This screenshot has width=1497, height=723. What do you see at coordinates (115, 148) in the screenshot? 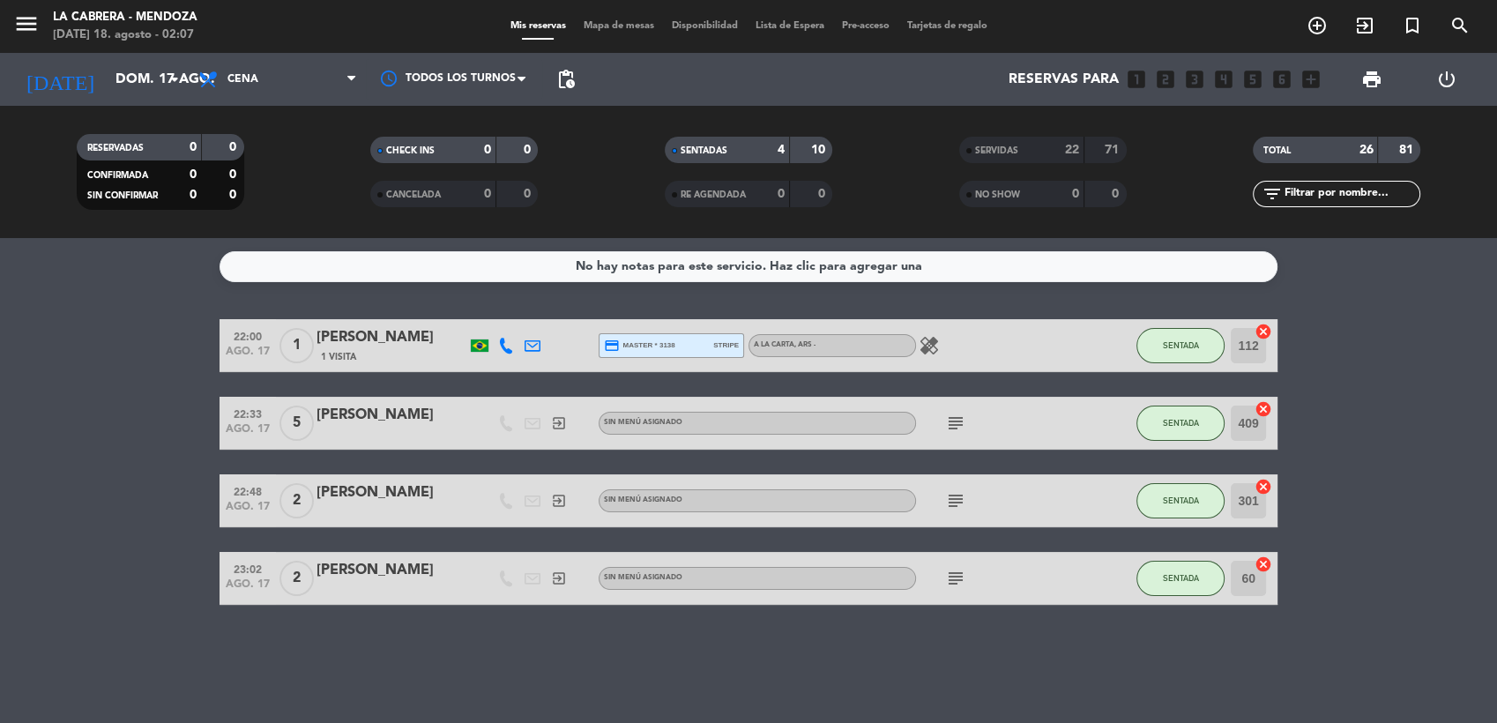
I see `span: RESERVADAS` at bounding box center [115, 148].